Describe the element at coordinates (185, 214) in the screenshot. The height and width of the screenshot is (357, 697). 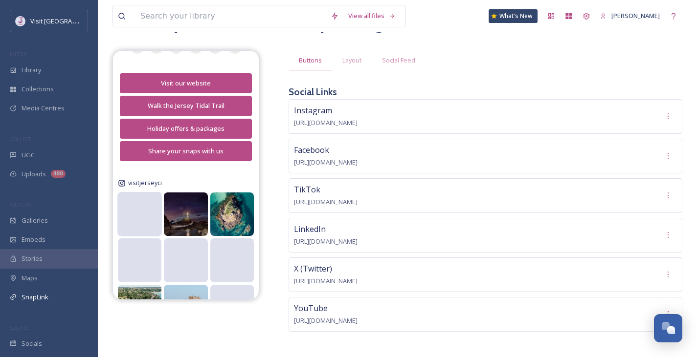
I see `img: 533386635_18516284437056563_1986192723984615443_n.jpg` at that location.